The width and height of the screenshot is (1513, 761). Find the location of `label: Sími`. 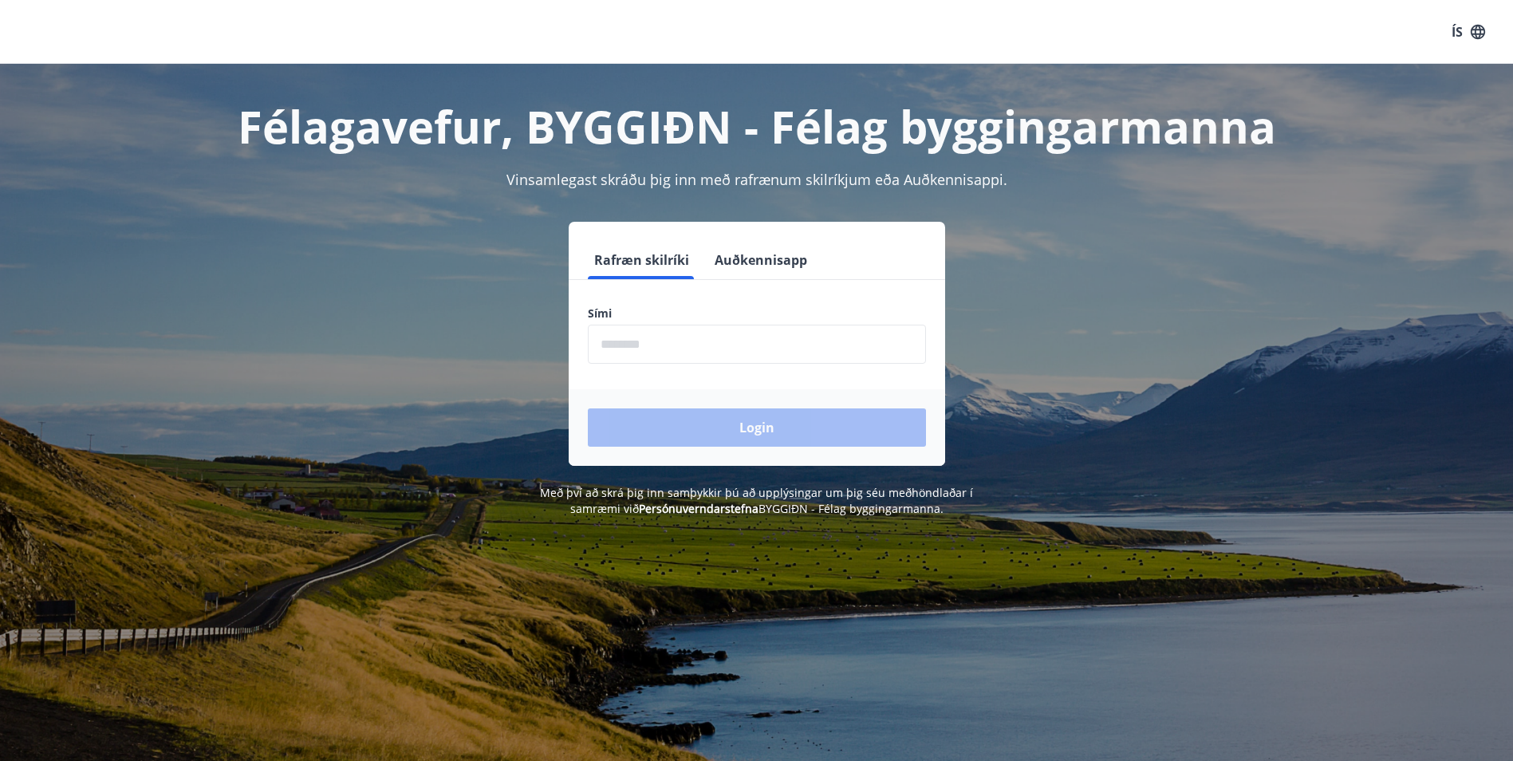

label: Sími is located at coordinates (757, 313).